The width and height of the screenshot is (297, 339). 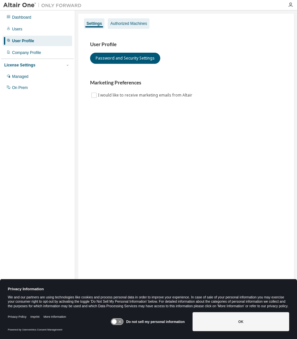 What do you see at coordinates (129, 24) in the screenshot?
I see `div: Authorized Machines` at bounding box center [129, 24].